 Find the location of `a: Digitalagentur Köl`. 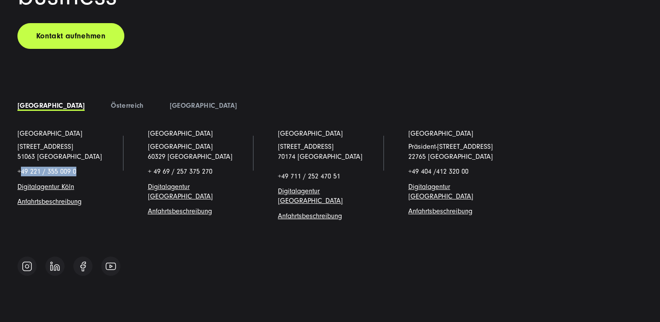

a: Digitalagentur Köl is located at coordinates (44, 187).